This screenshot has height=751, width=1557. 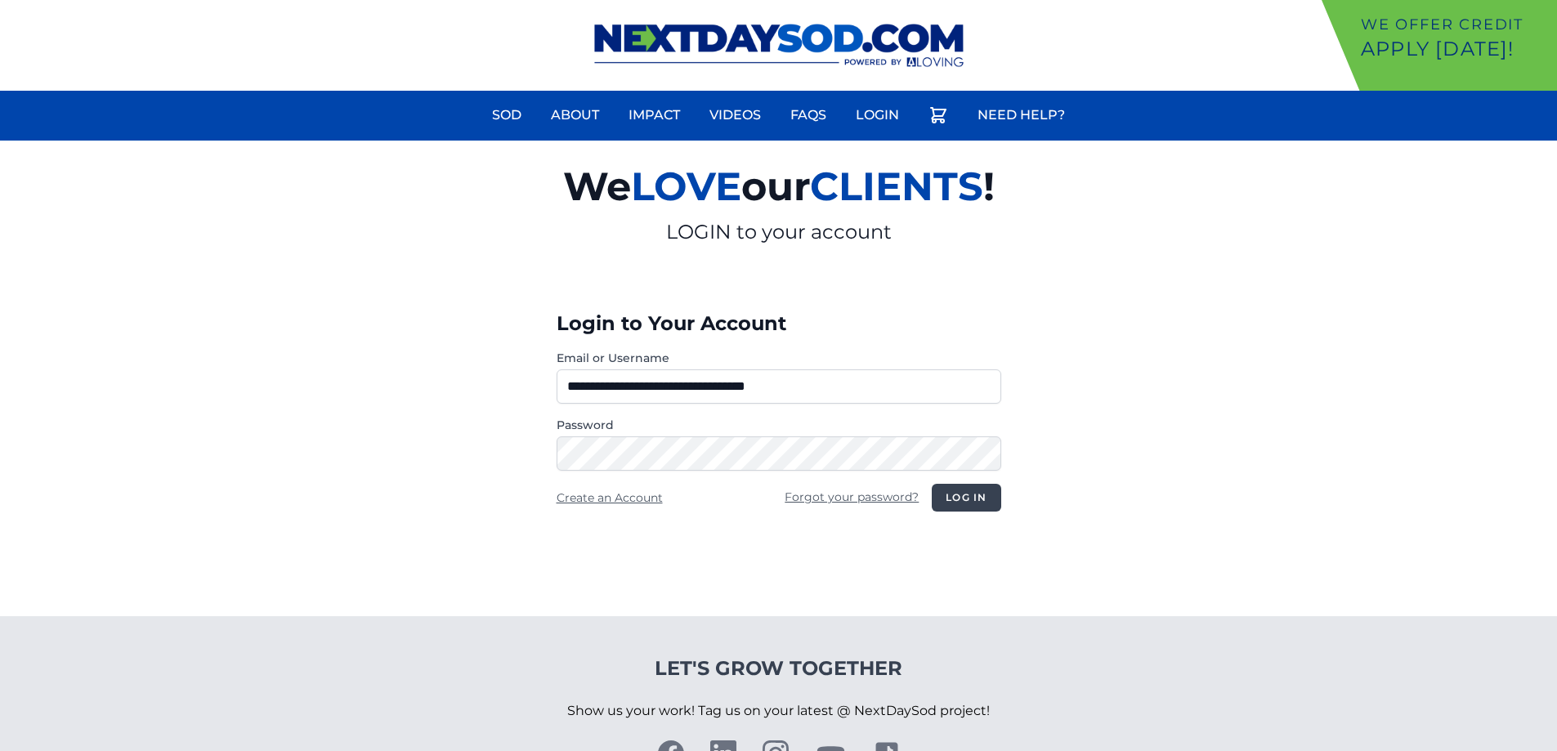 What do you see at coordinates (851, 497) in the screenshot?
I see `a: Forgot your password?` at bounding box center [851, 497].